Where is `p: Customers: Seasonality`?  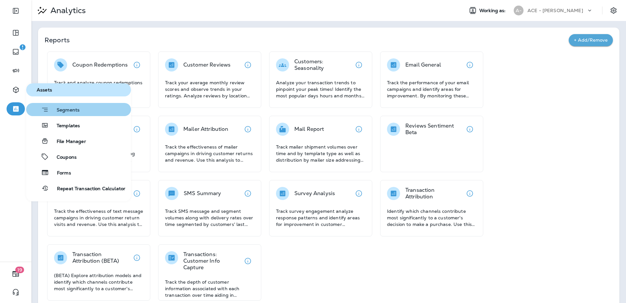 p: Customers: Seasonality is located at coordinates (323, 65).